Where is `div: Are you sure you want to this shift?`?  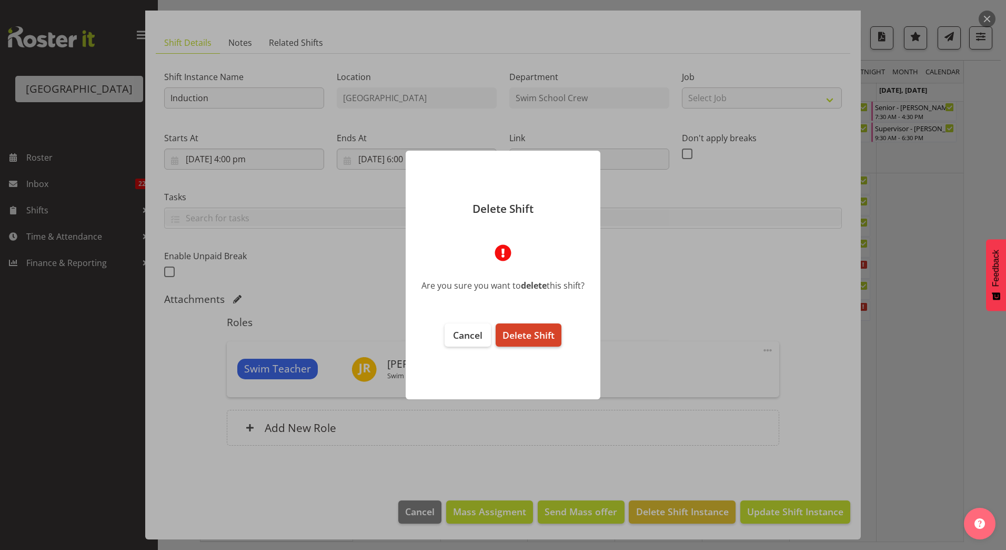 div: Are you sure you want to this shift? is located at coordinates (503, 285).